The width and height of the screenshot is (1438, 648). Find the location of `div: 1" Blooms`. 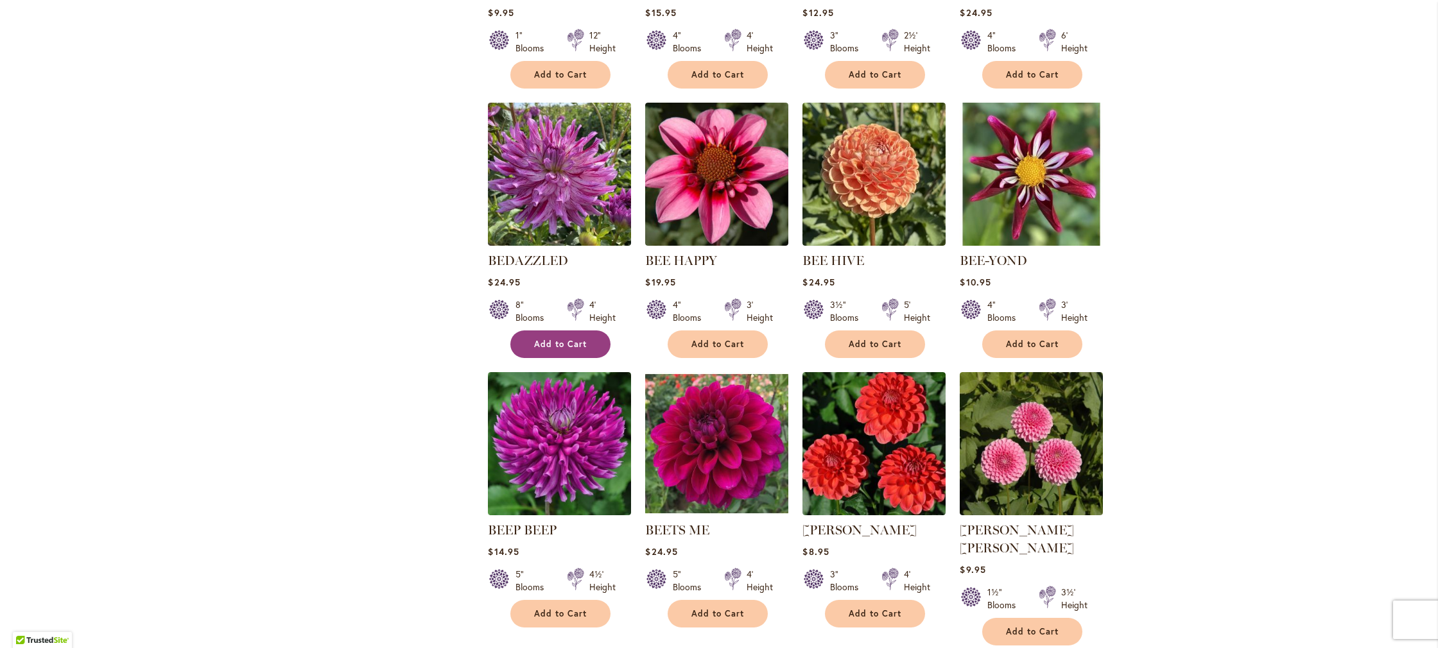

div: 1" Blooms is located at coordinates (534, 42).